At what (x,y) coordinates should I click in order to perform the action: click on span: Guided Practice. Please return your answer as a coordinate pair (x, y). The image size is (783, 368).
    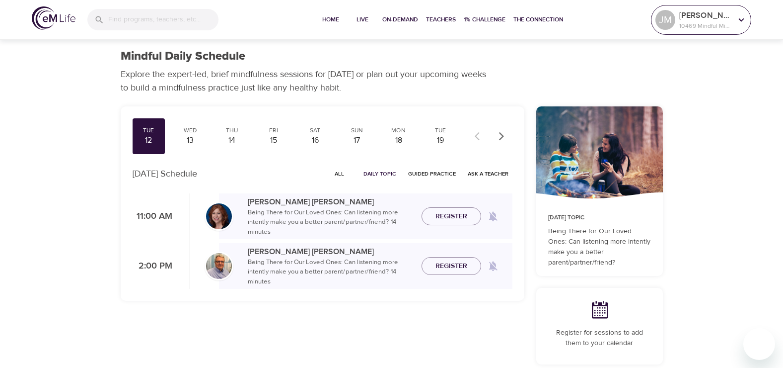
    Looking at the image, I should click on (432, 173).